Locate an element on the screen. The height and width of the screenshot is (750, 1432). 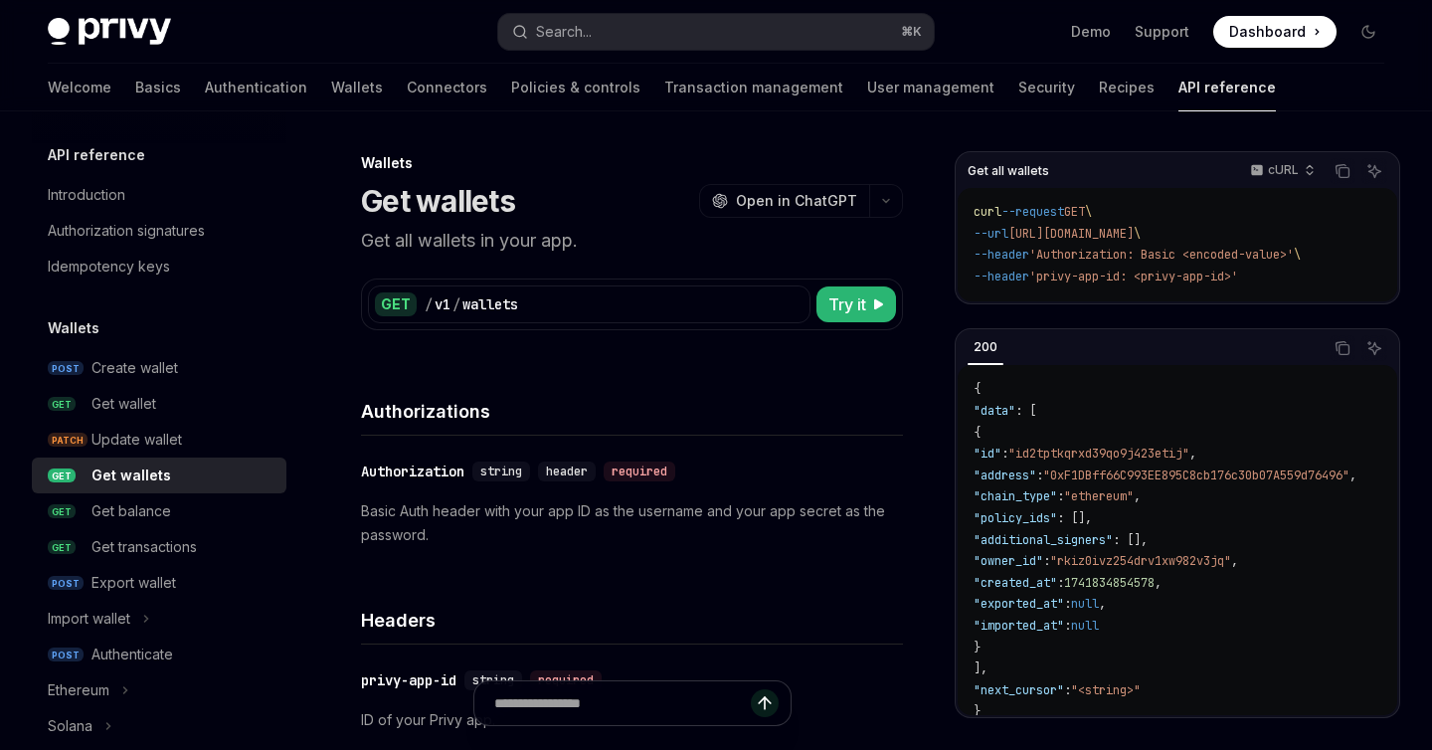
span: ⌘ K is located at coordinates (911, 32).